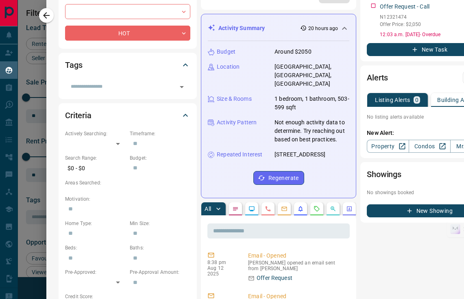 The image size is (464, 299). What do you see at coordinates (278, 28) in the screenshot?
I see `div: Activity Summary20 hours ago` at bounding box center [278, 28].